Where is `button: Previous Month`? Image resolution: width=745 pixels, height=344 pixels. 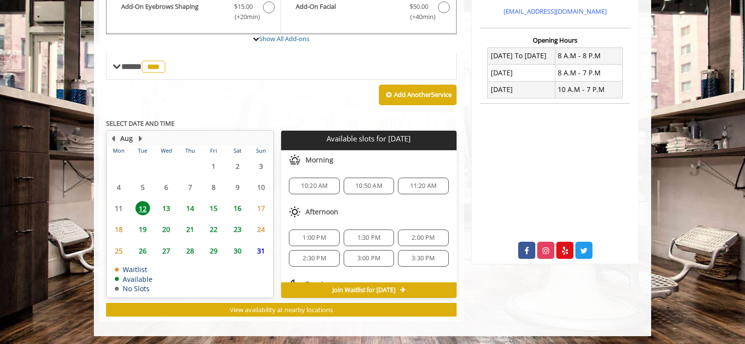
button: Previous Month is located at coordinates (113, 138).